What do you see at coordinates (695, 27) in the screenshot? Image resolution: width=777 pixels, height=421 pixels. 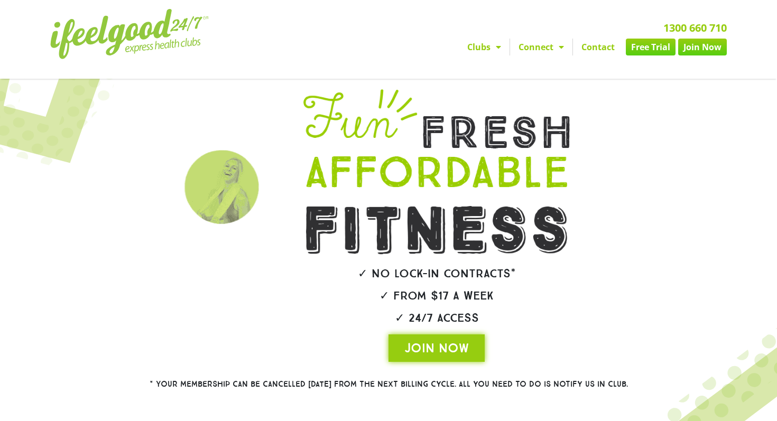 I see `a: 1300 660 710` at bounding box center [695, 27].